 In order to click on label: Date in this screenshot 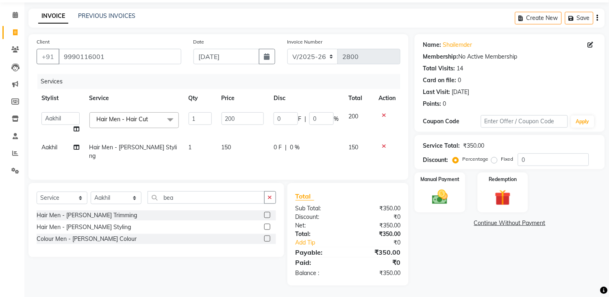, I will do `click(199, 42)`.